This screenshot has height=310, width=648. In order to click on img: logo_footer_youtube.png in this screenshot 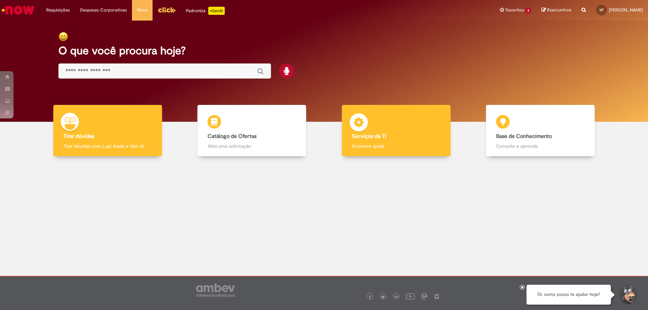, I will do `click(410, 296)`.